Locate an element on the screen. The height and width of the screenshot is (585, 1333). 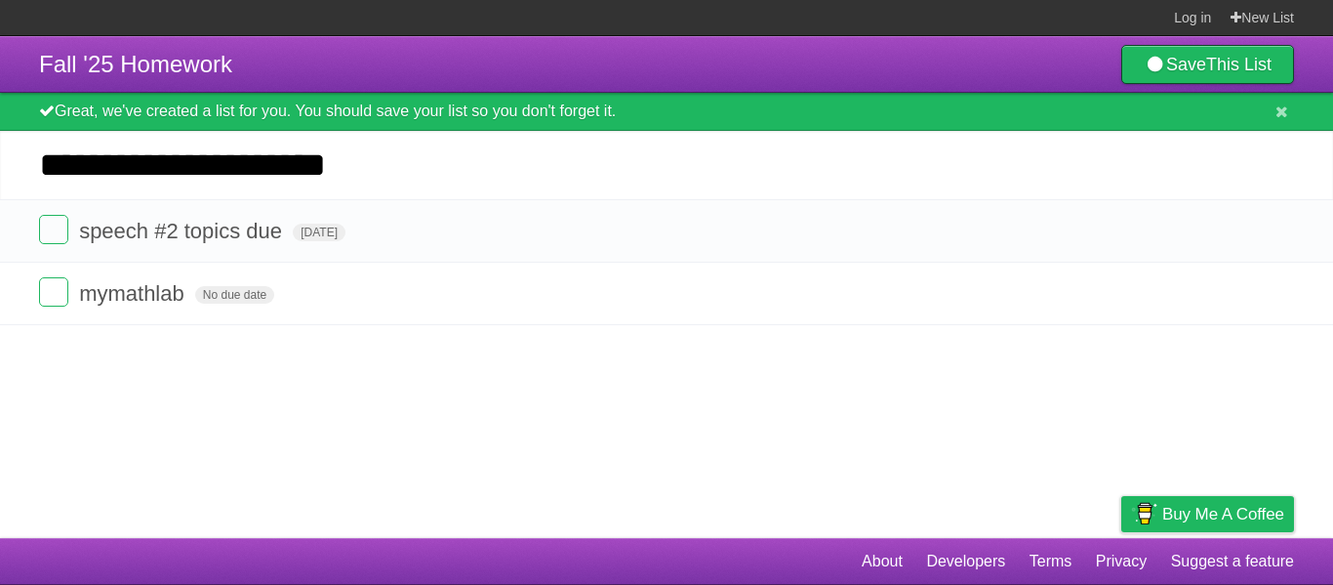
span: No due date is located at coordinates (234, 295).